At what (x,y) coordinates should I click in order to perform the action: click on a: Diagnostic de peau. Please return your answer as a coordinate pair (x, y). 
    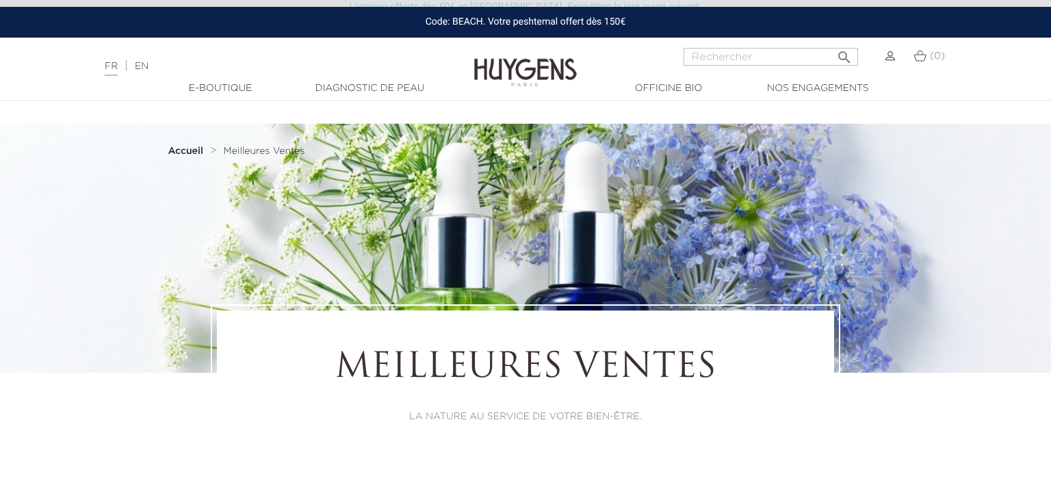
    Looking at the image, I should click on (369, 88).